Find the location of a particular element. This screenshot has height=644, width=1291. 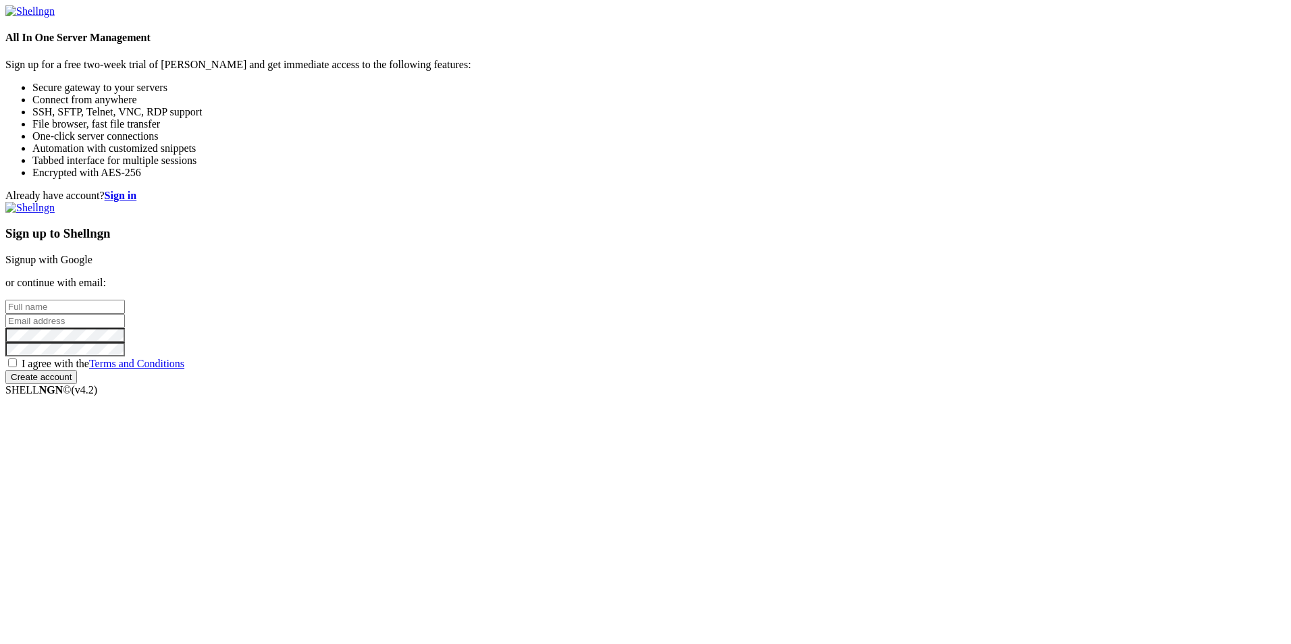

a: Signup with Google is located at coordinates (49, 259).